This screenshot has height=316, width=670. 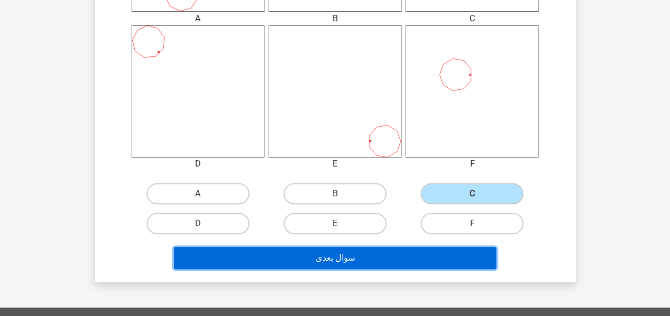 What do you see at coordinates (335, 19) in the screenshot?
I see `div: B` at bounding box center [335, 19].